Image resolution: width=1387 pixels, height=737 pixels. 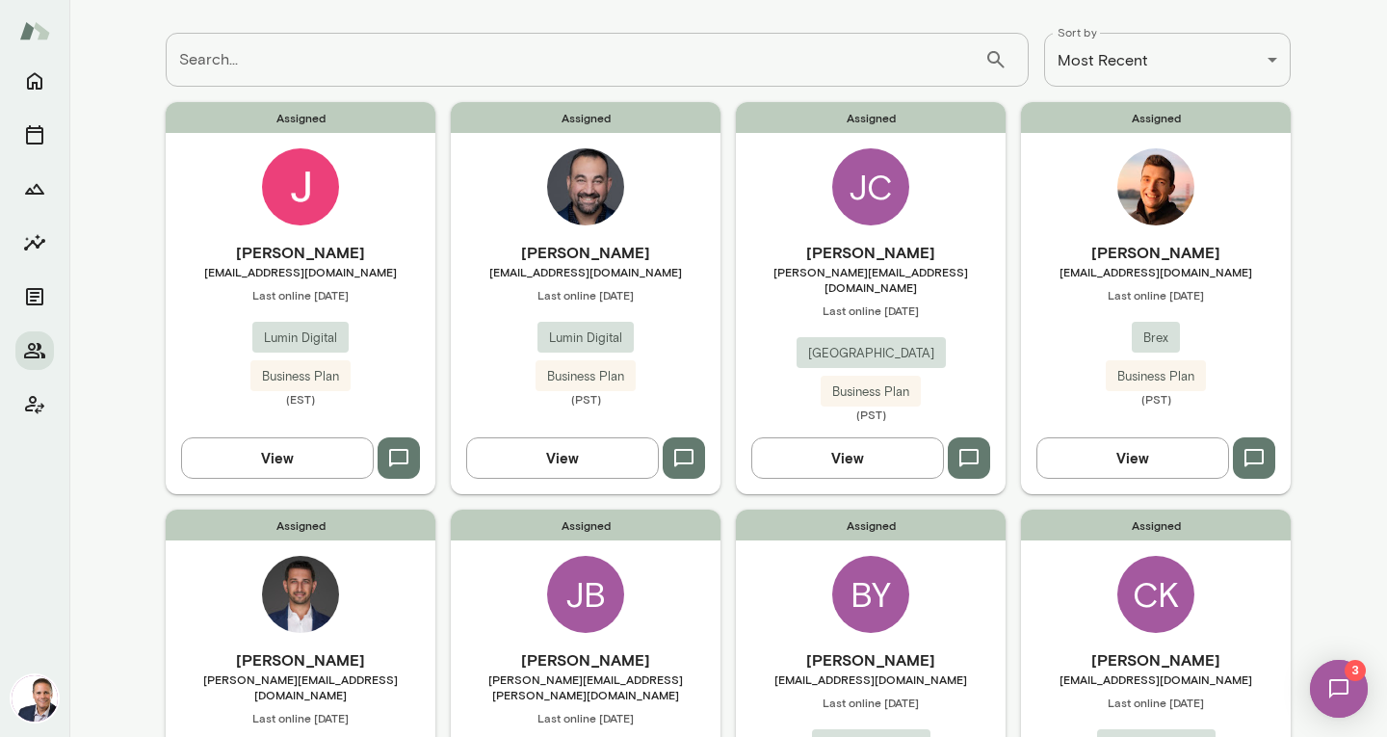 What do you see at coordinates (35, 81) in the screenshot?
I see `button: Home` at bounding box center [35, 81].